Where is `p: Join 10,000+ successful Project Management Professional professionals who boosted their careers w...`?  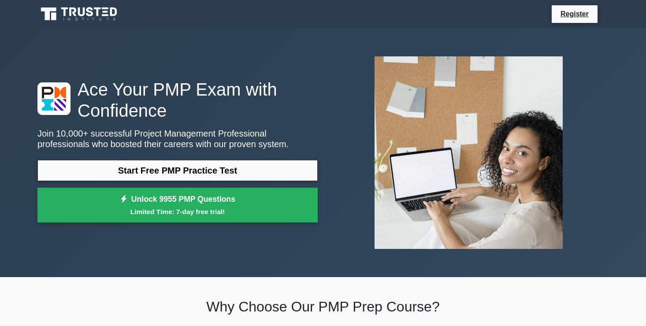
p: Join 10,000+ successful Project Management Professional professionals who boosted their careers w... is located at coordinates (178, 139).